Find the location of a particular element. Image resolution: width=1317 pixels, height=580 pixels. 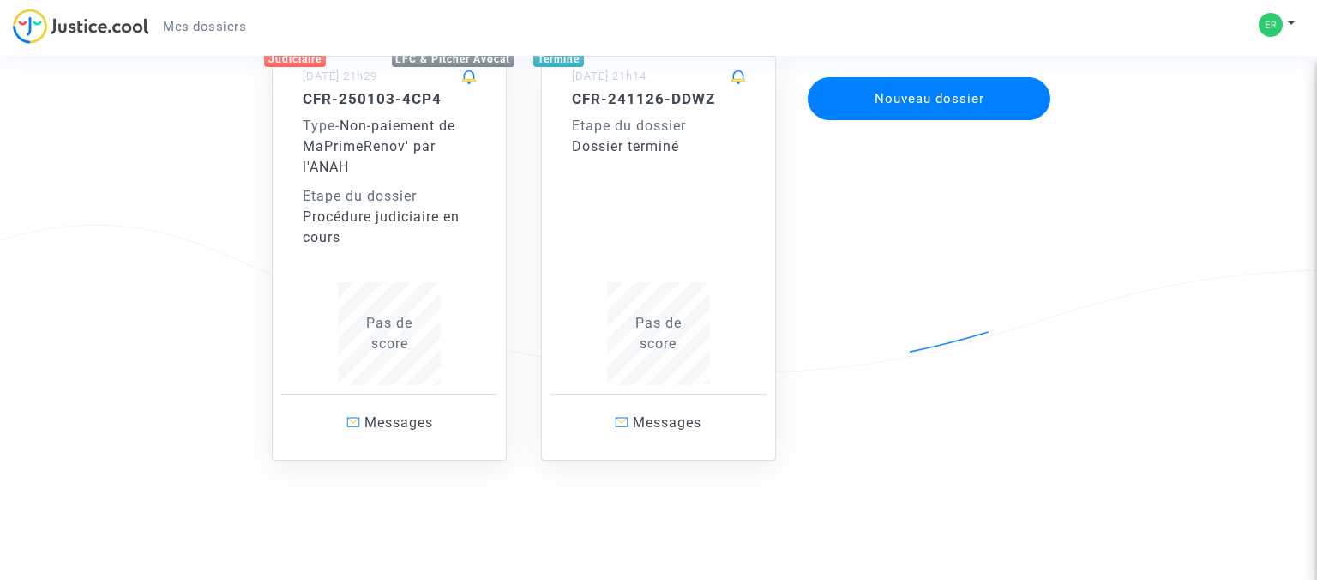

a: Nouveau dossier is located at coordinates (930, 74).